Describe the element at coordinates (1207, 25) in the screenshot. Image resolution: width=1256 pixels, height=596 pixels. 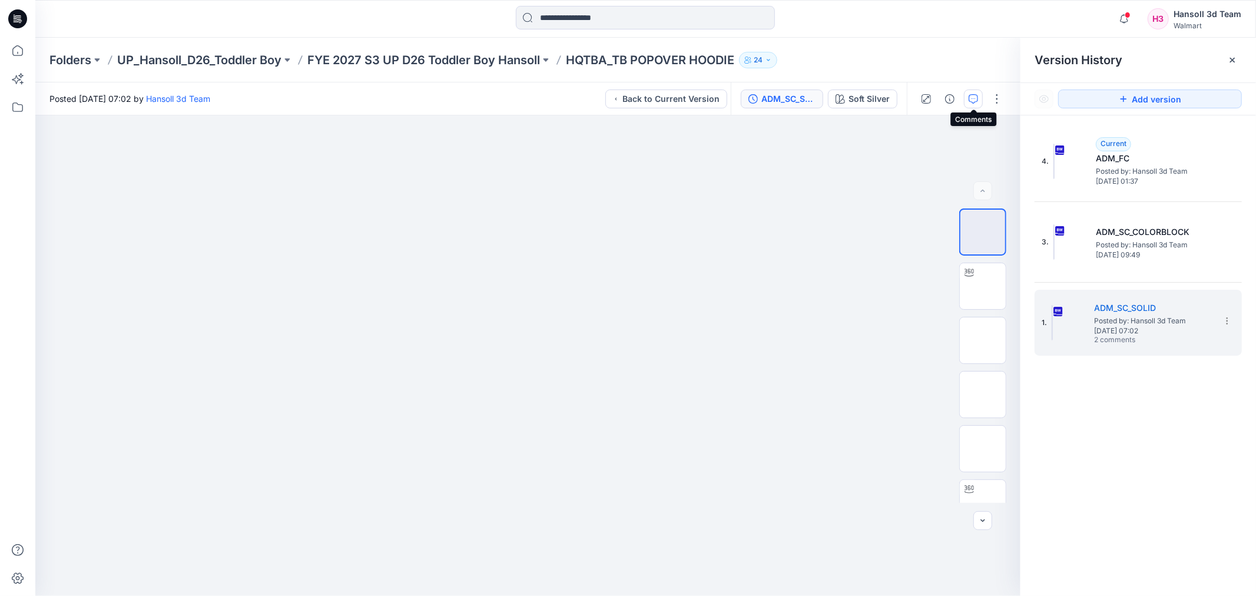
I see `div: Walmart` at that location.